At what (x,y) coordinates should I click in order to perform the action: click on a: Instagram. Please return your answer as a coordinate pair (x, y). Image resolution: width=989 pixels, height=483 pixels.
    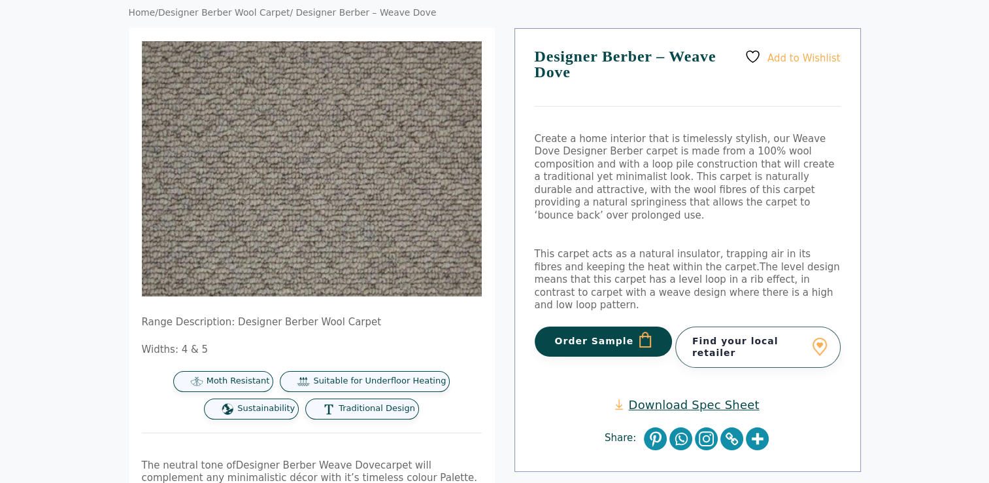
    Looking at the image, I should click on (706, 438).